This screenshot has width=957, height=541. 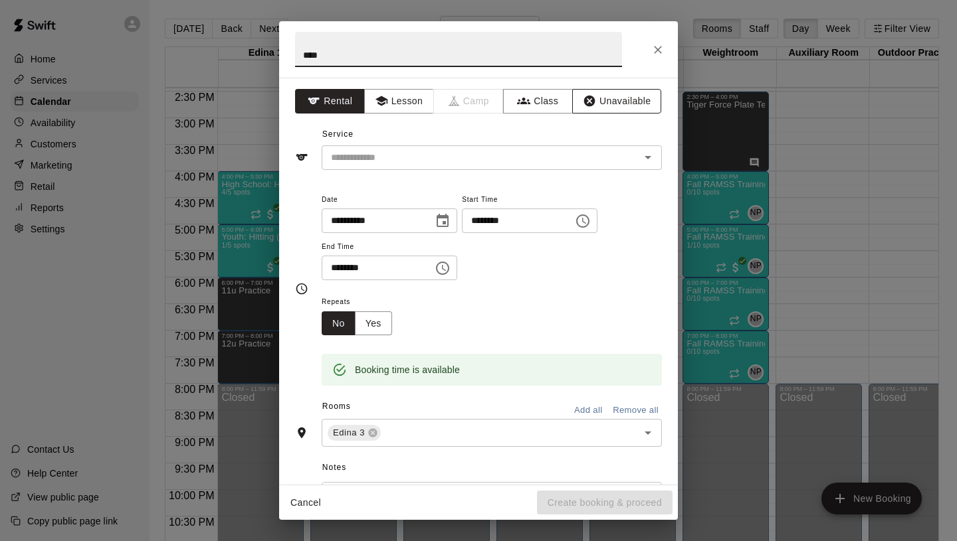 What do you see at coordinates (349, 433) in the screenshot?
I see `span: Edina 3` at bounding box center [349, 433].